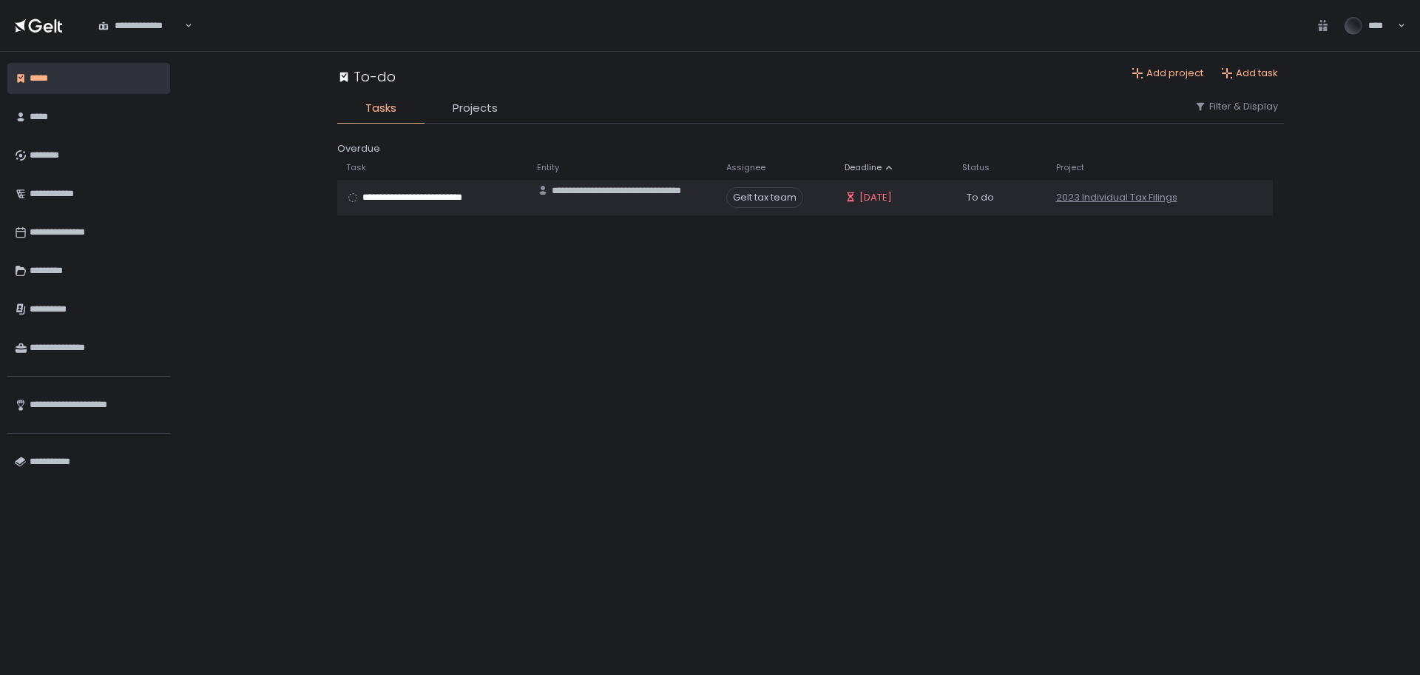 This screenshot has height=675, width=1420. Describe the element at coordinates (1250, 73) in the screenshot. I see `div: Add task` at that location.